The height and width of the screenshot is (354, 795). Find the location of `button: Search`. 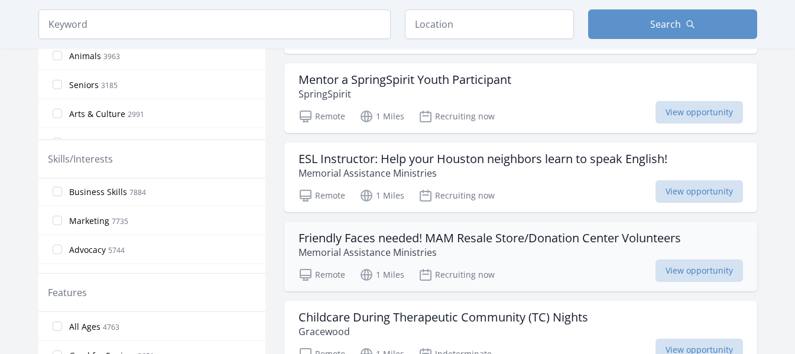

button: Search is located at coordinates (672, 24).